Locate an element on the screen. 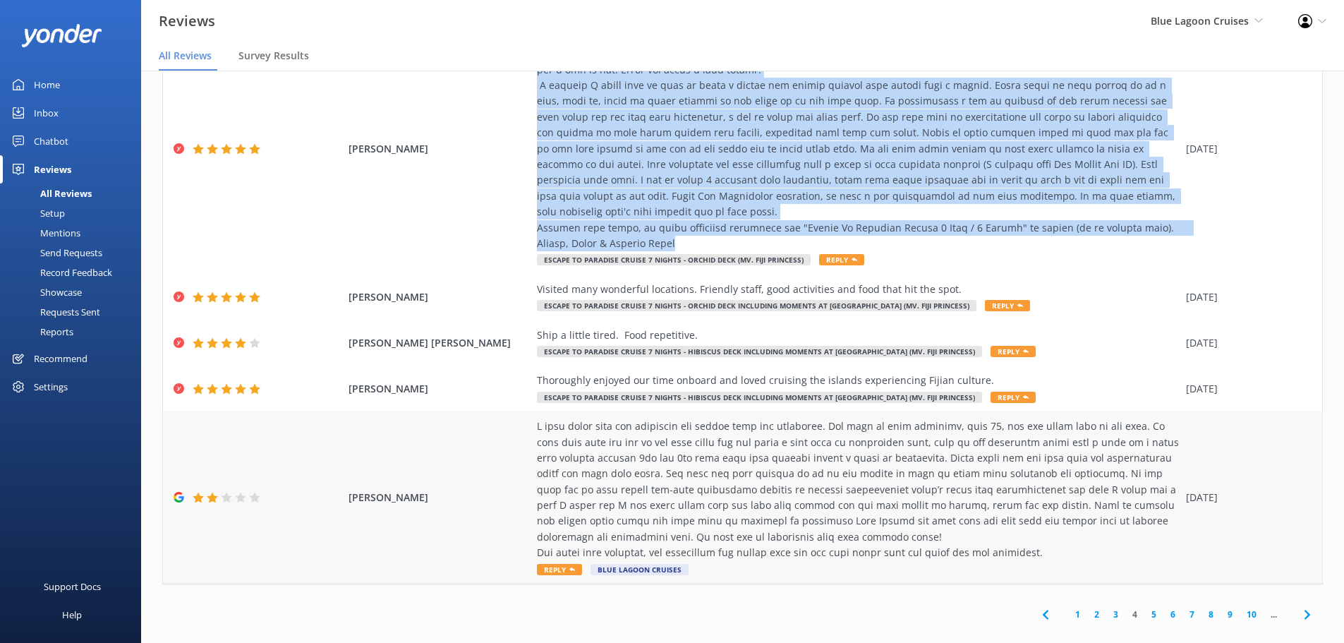  div: Ship a little tired. Food repetitive. is located at coordinates (858, 335).